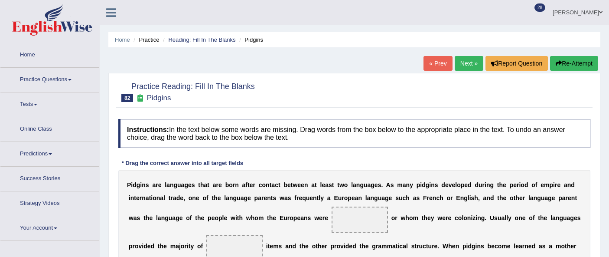 The height and width of the screenshot is (257, 609). Describe the element at coordinates (183, 163) in the screenshot. I see `div: * Drag the correct answer into all target fields` at that location.